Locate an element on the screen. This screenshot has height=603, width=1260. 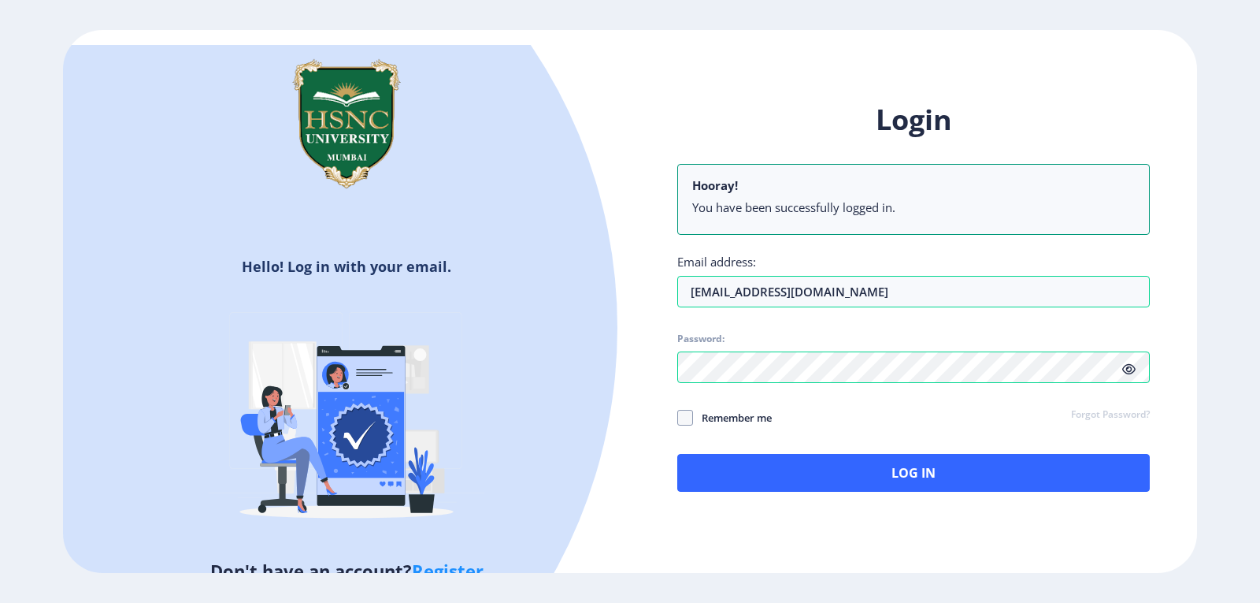
img: hsnc.png is located at coordinates (347, 124).